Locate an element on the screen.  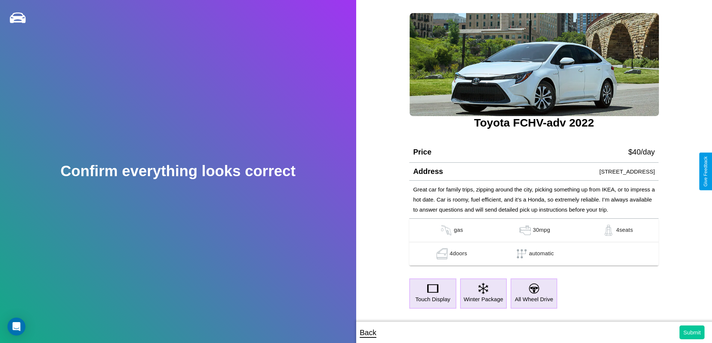
p: $ 40 /day is located at coordinates (641, 152).